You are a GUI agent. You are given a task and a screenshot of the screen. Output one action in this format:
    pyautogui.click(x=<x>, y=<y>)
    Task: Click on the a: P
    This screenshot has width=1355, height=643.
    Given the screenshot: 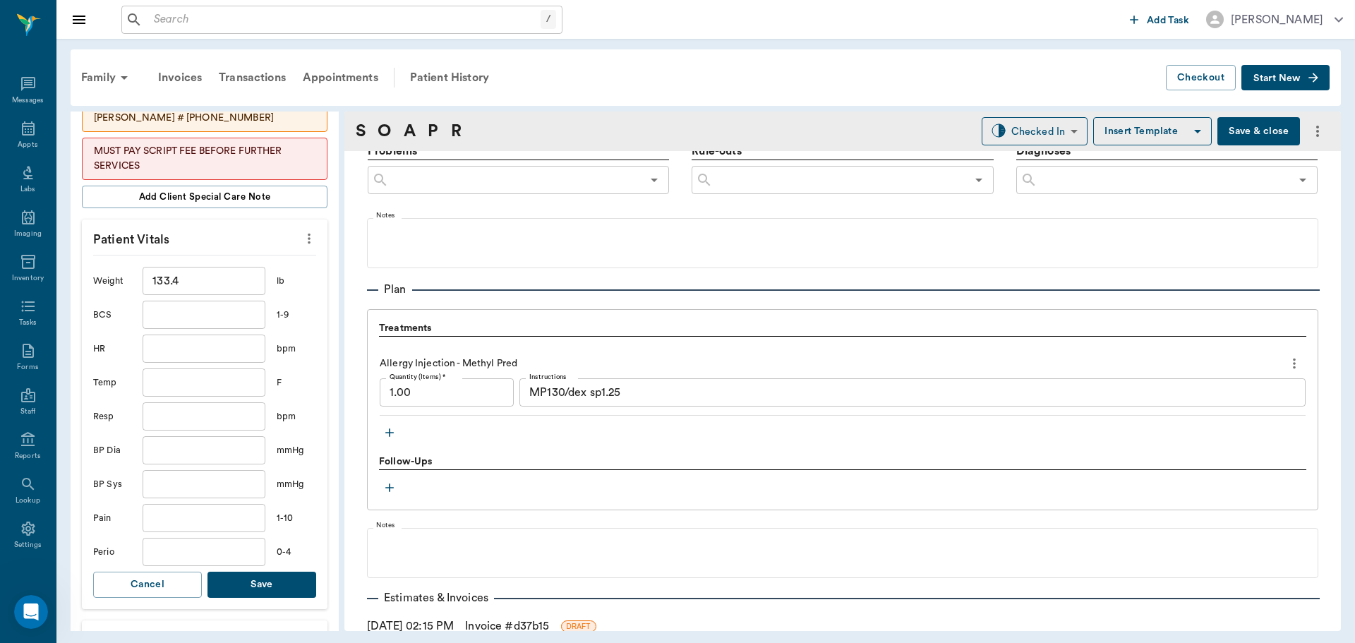 What is the action you would take?
    pyautogui.click(x=433, y=131)
    